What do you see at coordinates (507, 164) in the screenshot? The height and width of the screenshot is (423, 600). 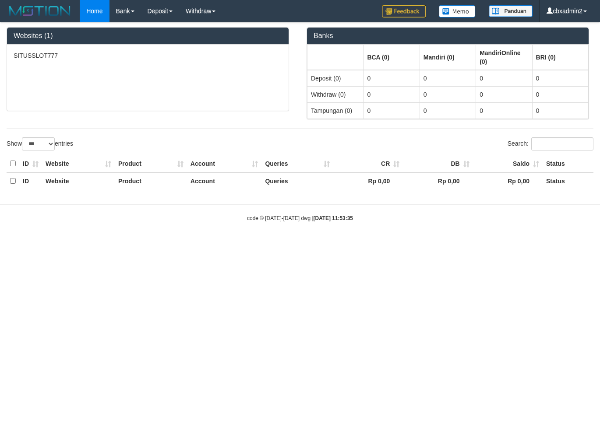 I see `th: Saldo` at bounding box center [507, 164].